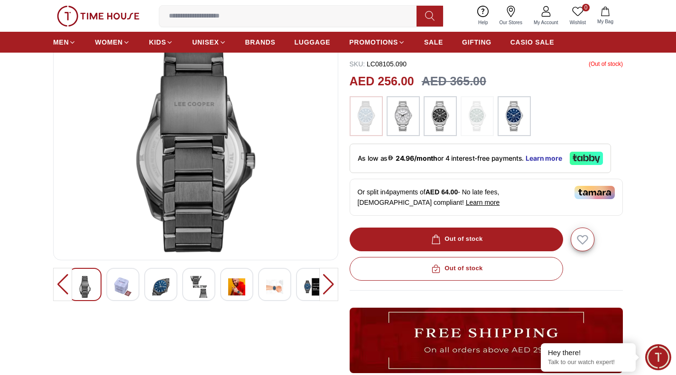 The image size is (676, 375). Describe the element at coordinates (434, 42) in the screenshot. I see `a: SALE` at that location.